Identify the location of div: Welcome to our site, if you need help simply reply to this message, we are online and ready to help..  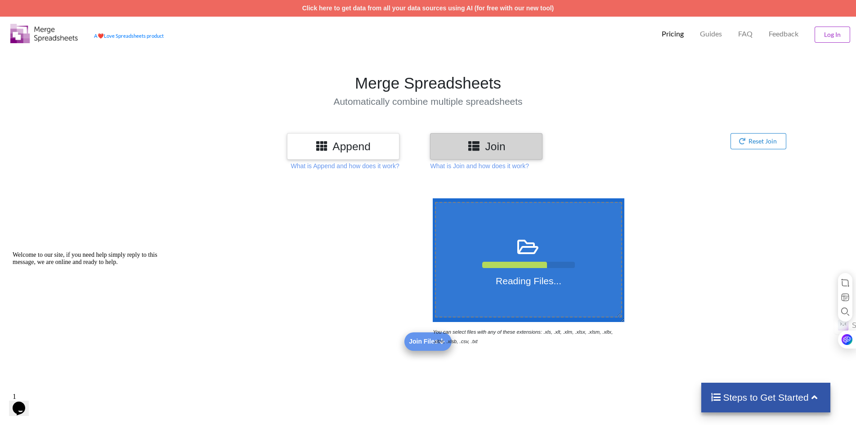
(85, 11).